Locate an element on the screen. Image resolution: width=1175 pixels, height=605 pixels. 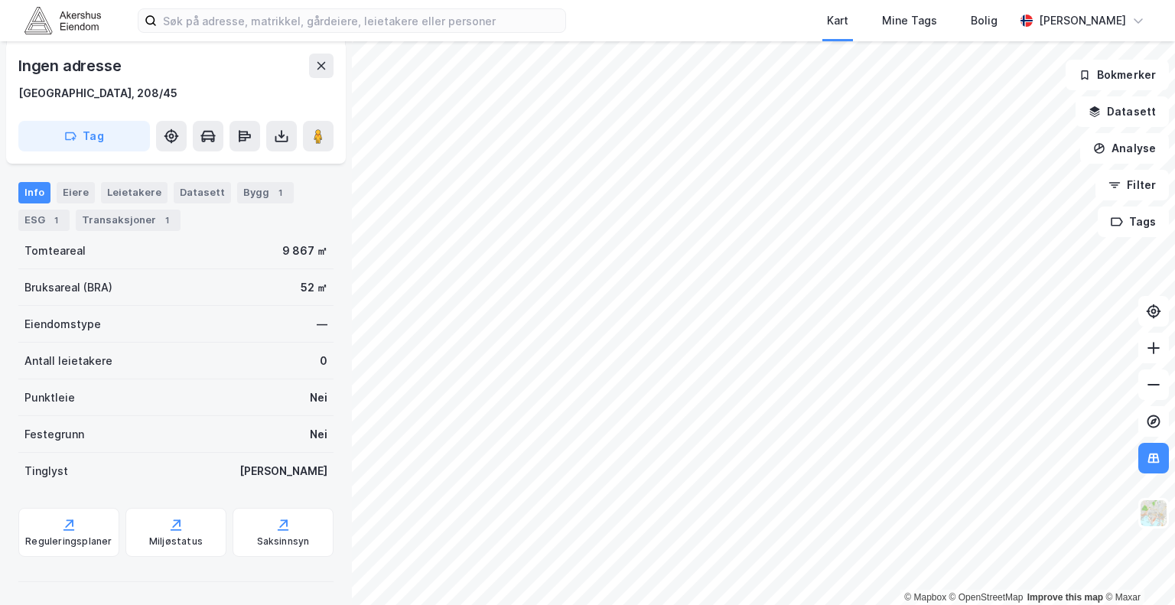
a: OpenStreetMap is located at coordinates (986, 598).